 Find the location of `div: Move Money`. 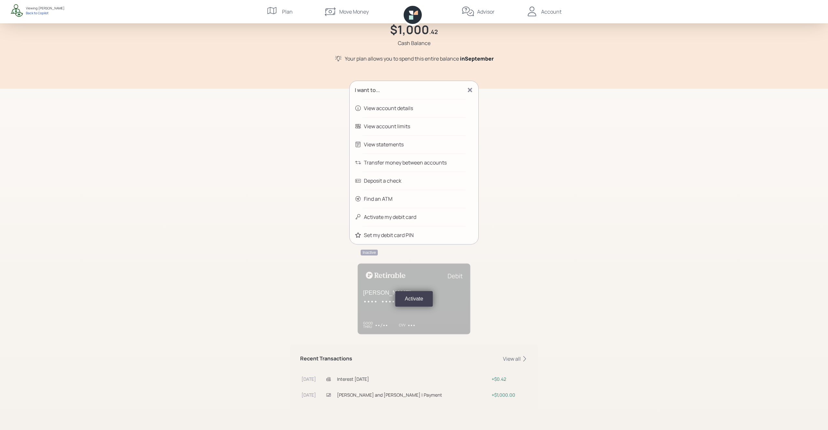

div: Move Money is located at coordinates (354, 12).